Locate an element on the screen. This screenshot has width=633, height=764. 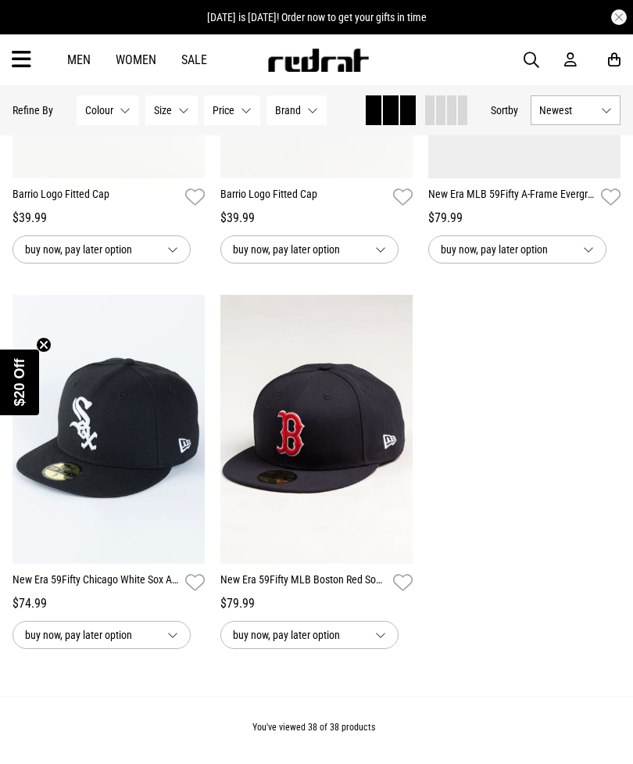
img: Redrat logo is located at coordinates (318, 60).